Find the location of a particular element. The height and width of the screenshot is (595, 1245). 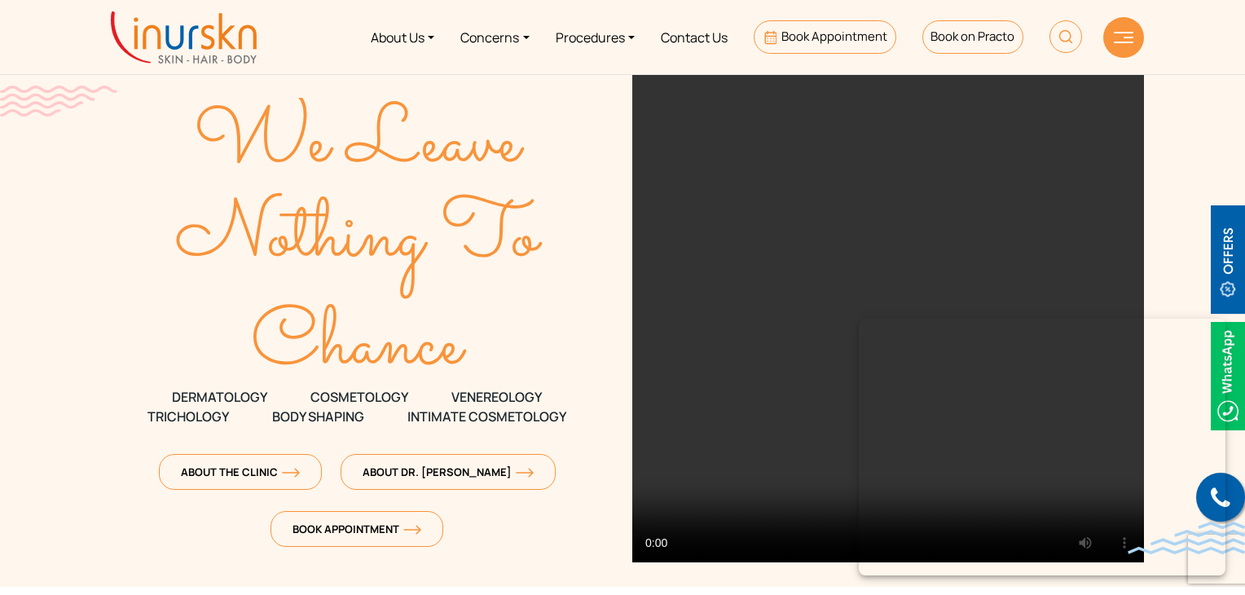

span: Intimate Cosmetology is located at coordinates (486, 416).